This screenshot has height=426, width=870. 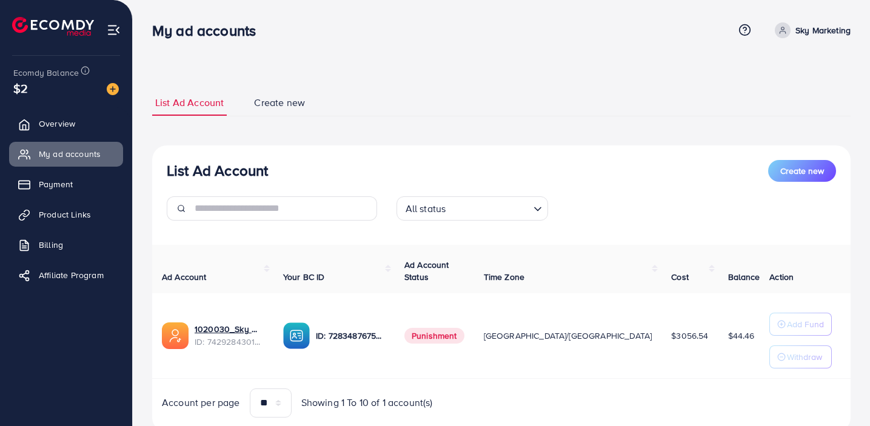 I want to click on a: Overview, so click(x=66, y=124).